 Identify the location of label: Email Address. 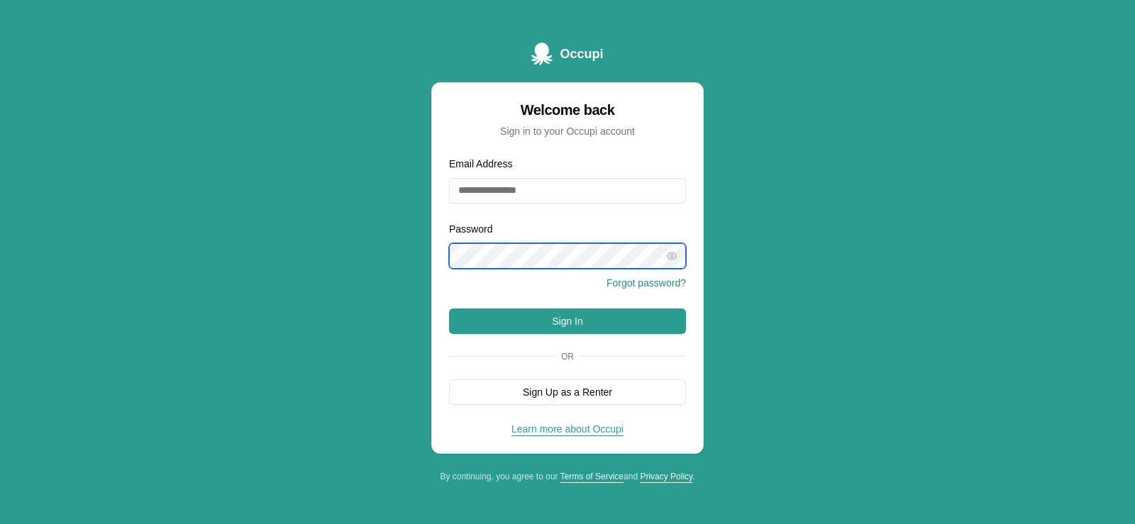
(480, 164).